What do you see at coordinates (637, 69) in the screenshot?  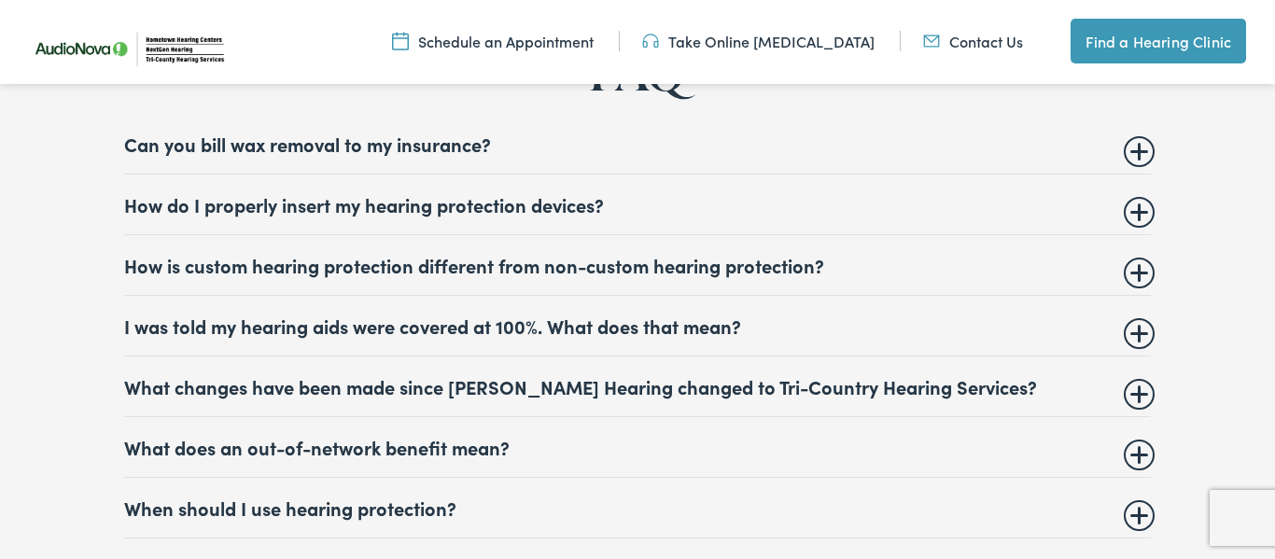 I see `h2: FAQ` at bounding box center [637, 69].